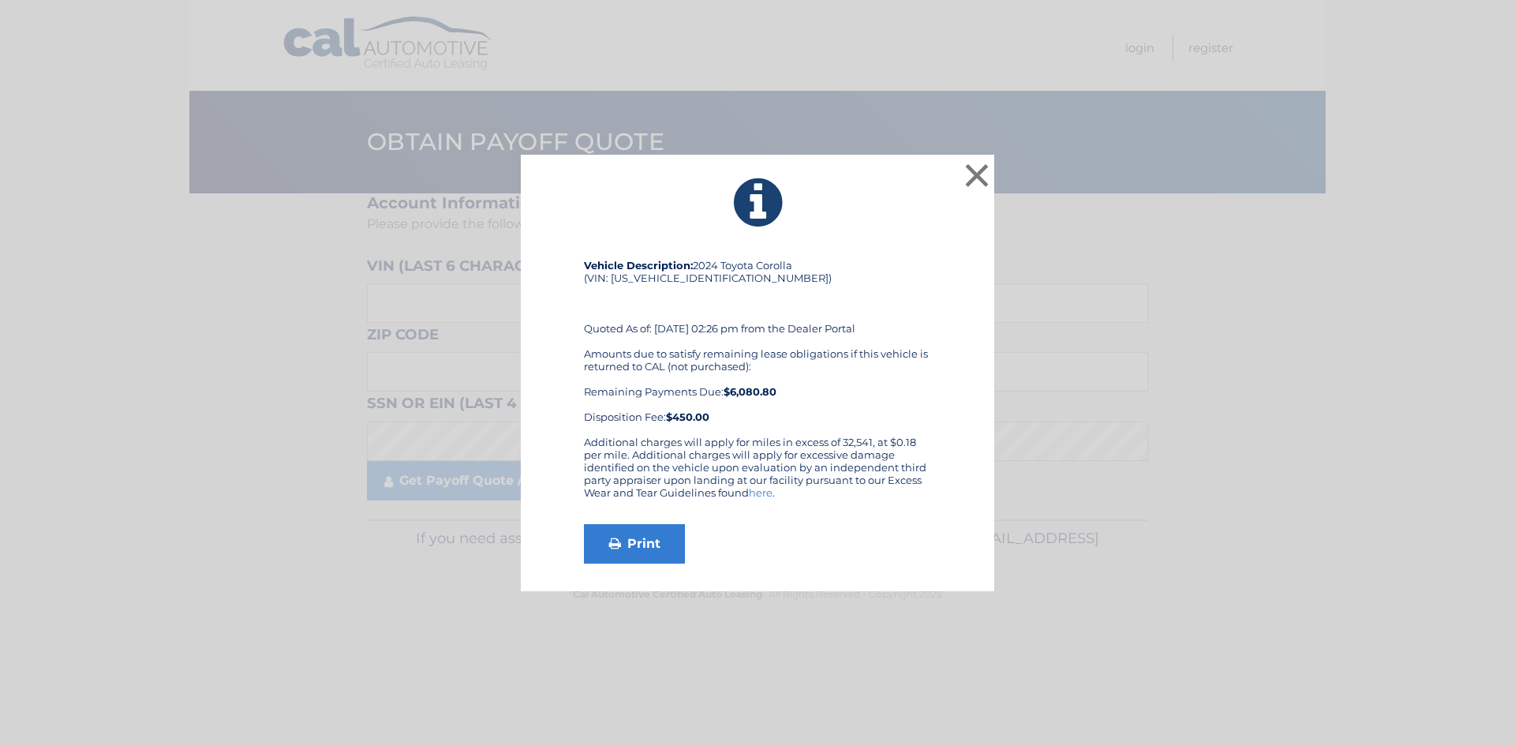 This screenshot has height=746, width=1515. I want to click on a: Print, so click(634, 544).